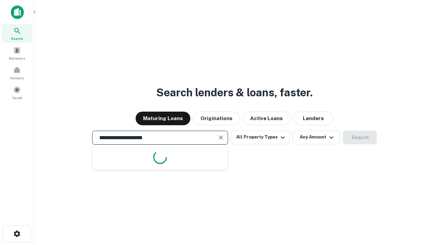 The height and width of the screenshot is (245, 435). I want to click on button: All Property Types, so click(260, 137).